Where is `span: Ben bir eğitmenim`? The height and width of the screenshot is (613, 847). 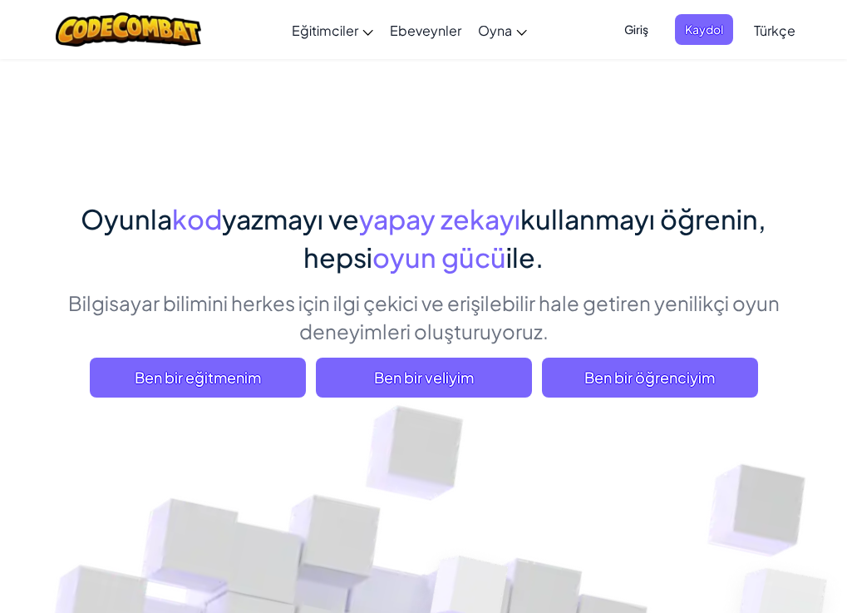
span: Ben bir eğitmenim is located at coordinates (198, 377).